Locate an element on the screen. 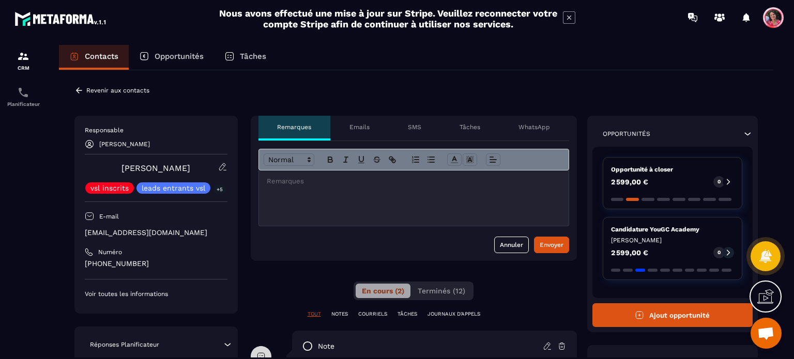  p: Responsable is located at coordinates (156, 130).